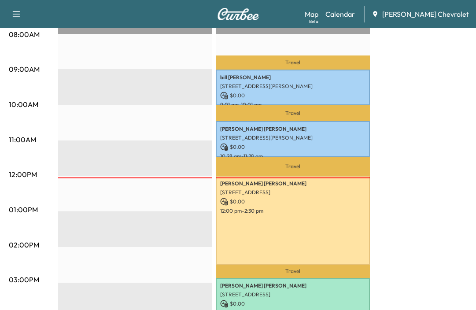 The width and height of the screenshot is (476, 310). I want to click on p: 01:00PM, so click(23, 210).